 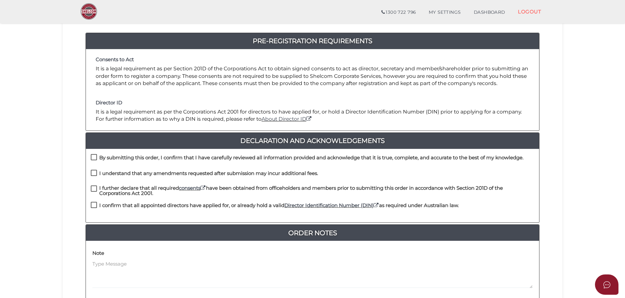 What do you see at coordinates (313, 141) in the screenshot?
I see `a: Declaration And Acknowledgements` at bounding box center [313, 141].